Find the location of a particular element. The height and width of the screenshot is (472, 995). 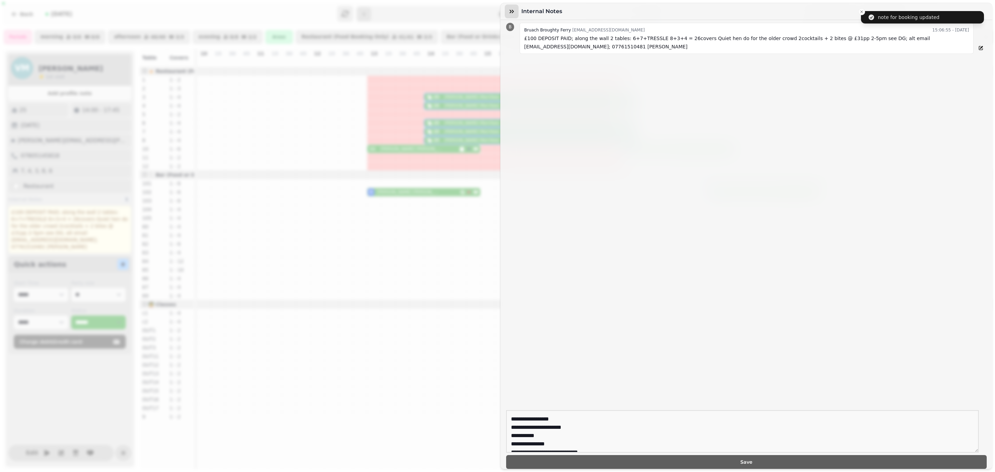

button: Save is located at coordinates (746, 462).